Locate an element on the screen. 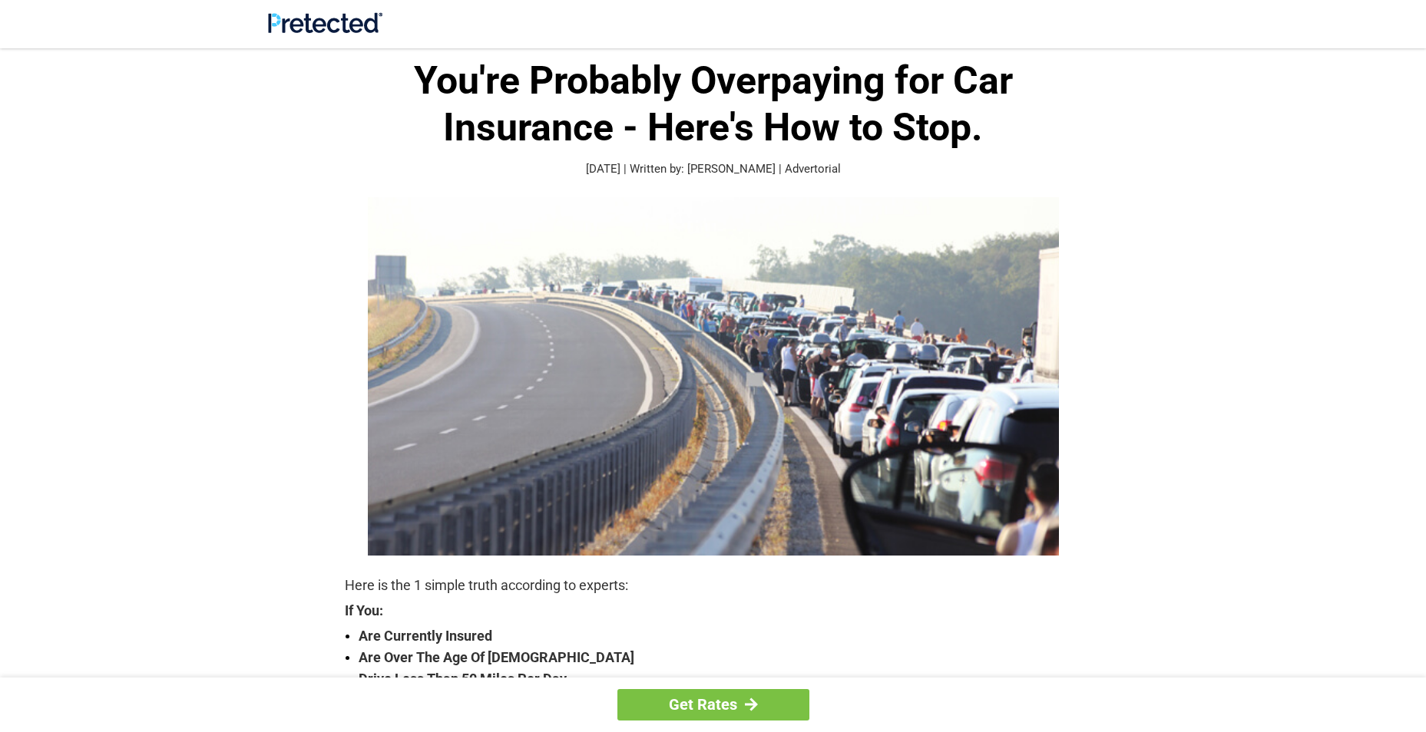 This screenshot has width=1426, height=732. strong: Drive Less Than 50 Miles Per Day is located at coordinates (720, 679).